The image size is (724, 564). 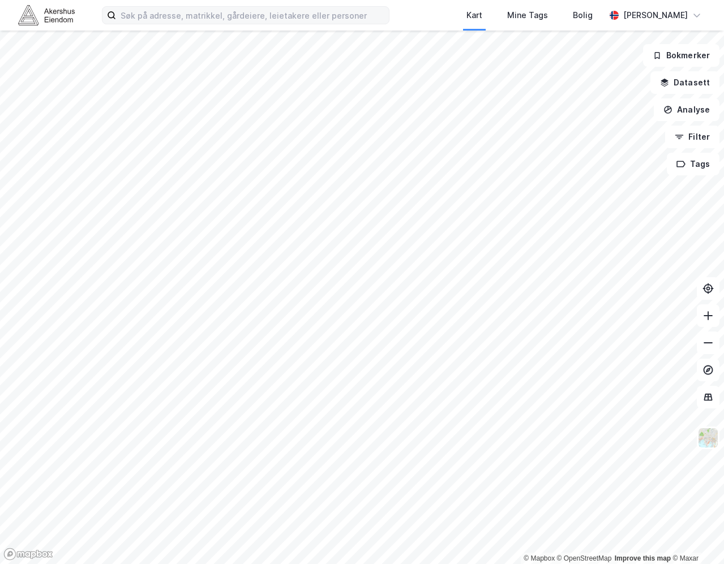 What do you see at coordinates (708, 438) in the screenshot?
I see `img: Z` at bounding box center [708, 438].